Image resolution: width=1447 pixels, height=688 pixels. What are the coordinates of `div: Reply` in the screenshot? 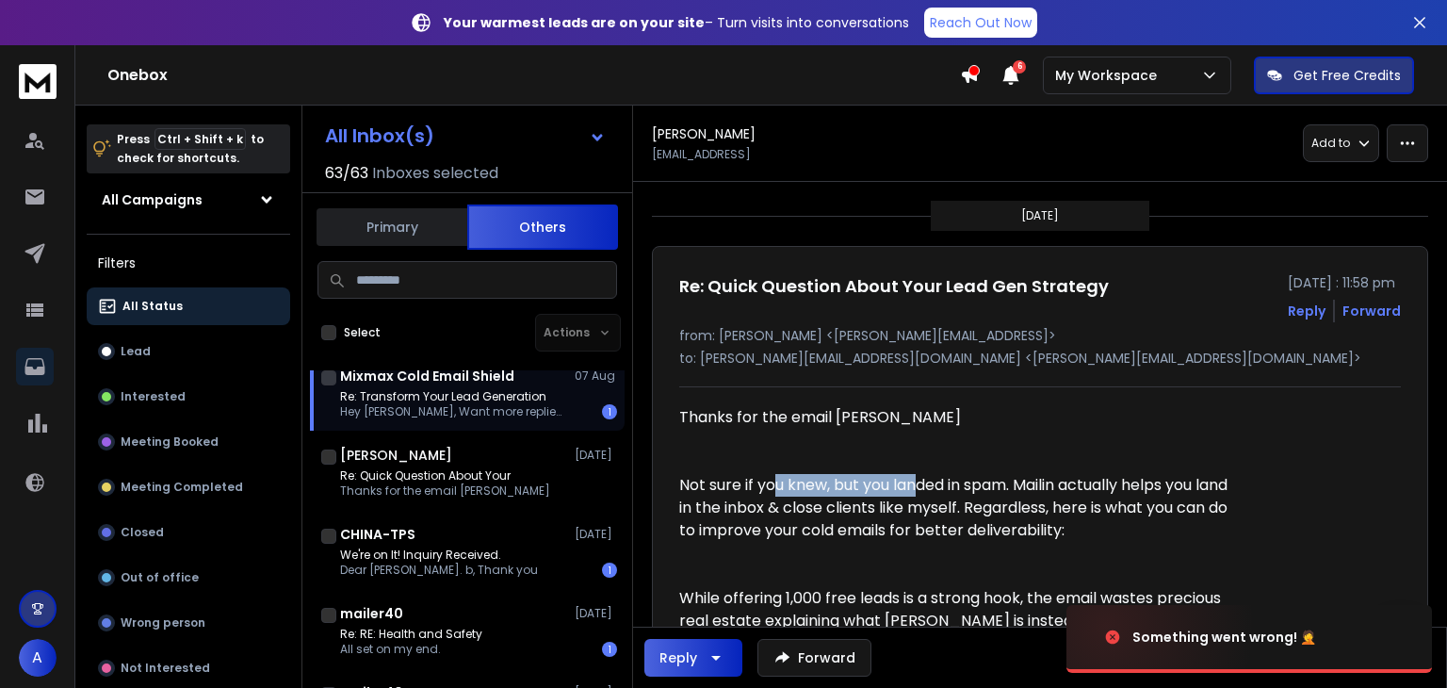 It's located at (678, 658).